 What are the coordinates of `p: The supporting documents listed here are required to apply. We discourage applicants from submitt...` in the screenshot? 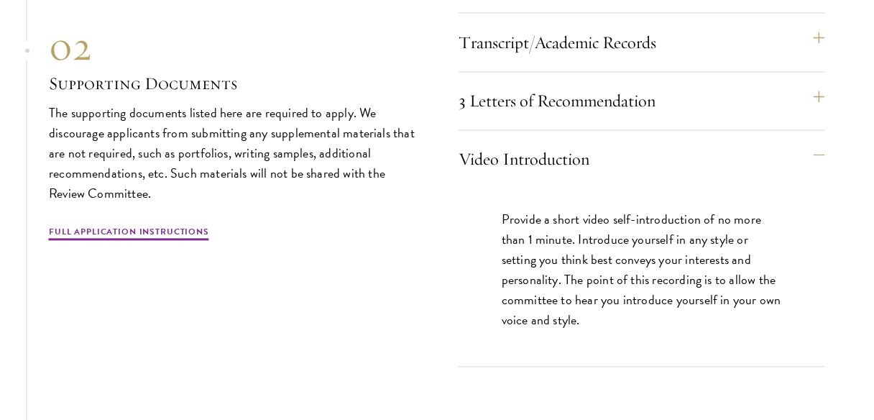 It's located at (232, 154).